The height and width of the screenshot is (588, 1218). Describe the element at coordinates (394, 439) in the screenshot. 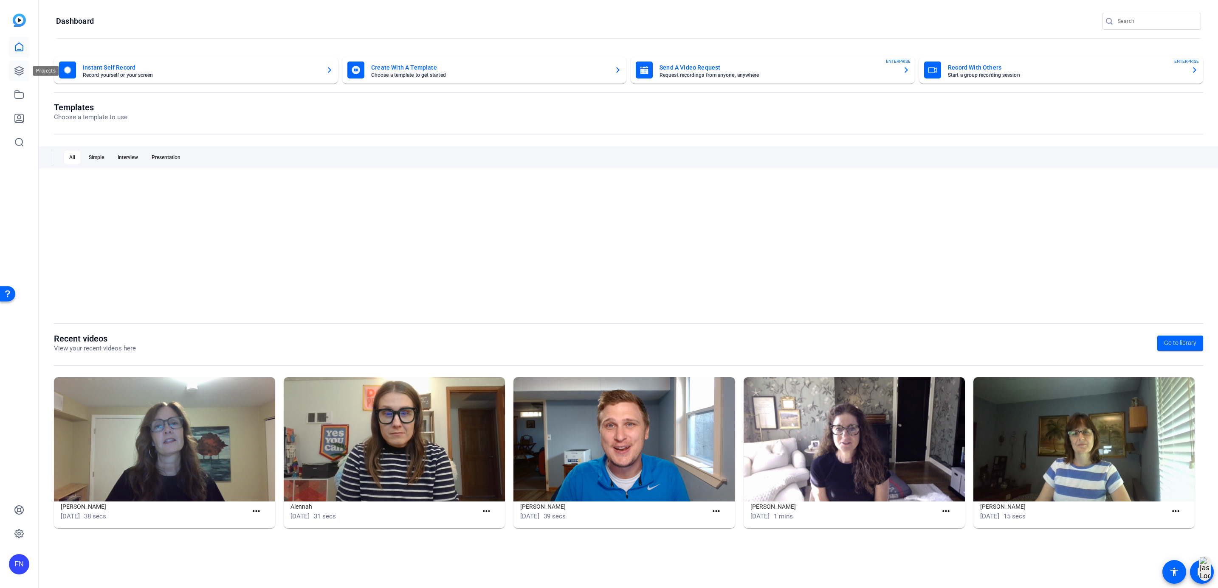

I see `img: Alennah` at that location.